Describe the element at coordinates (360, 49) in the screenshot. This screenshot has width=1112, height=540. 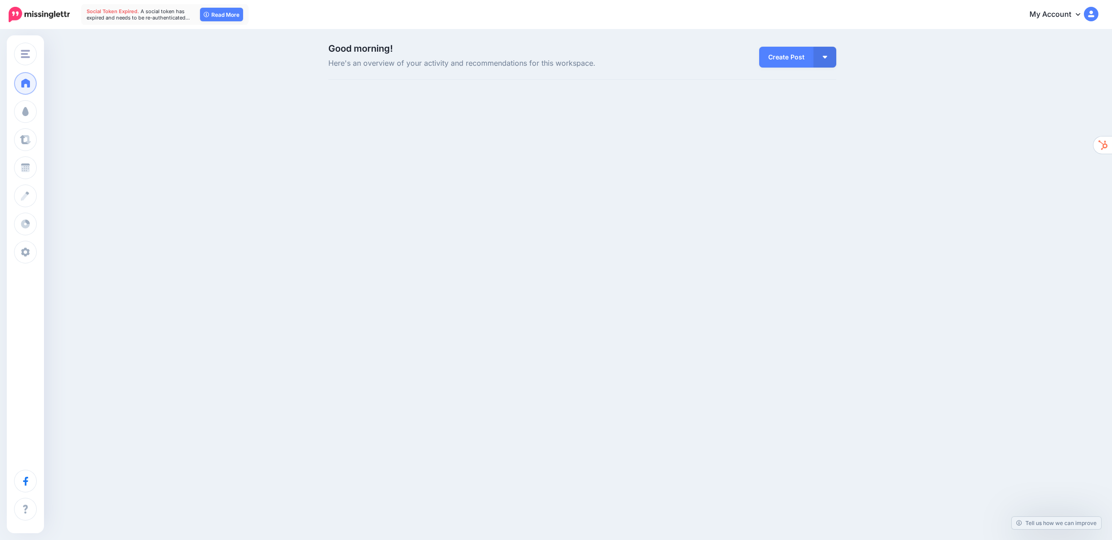
I see `span: Good morning!` at that location.